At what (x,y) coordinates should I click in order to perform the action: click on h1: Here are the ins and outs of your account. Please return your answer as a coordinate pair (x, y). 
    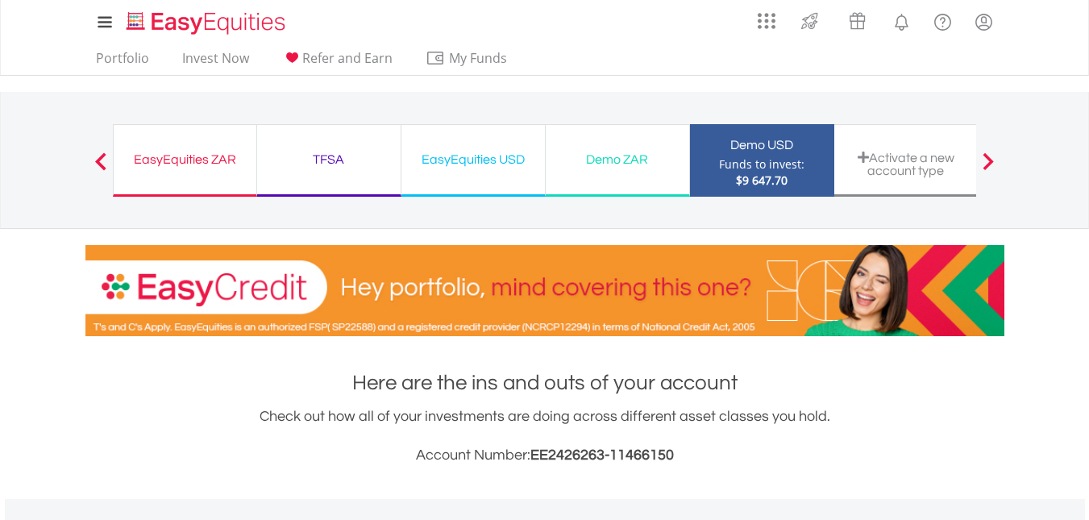
    Looking at the image, I should click on (545, 383).